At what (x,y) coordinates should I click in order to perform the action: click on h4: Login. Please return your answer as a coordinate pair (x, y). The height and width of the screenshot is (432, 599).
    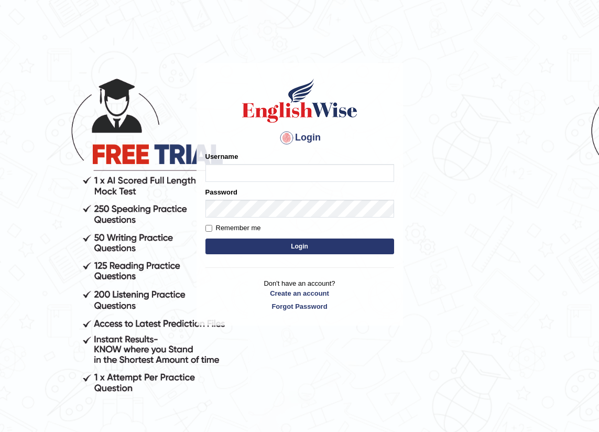
    Looking at the image, I should click on (300, 138).